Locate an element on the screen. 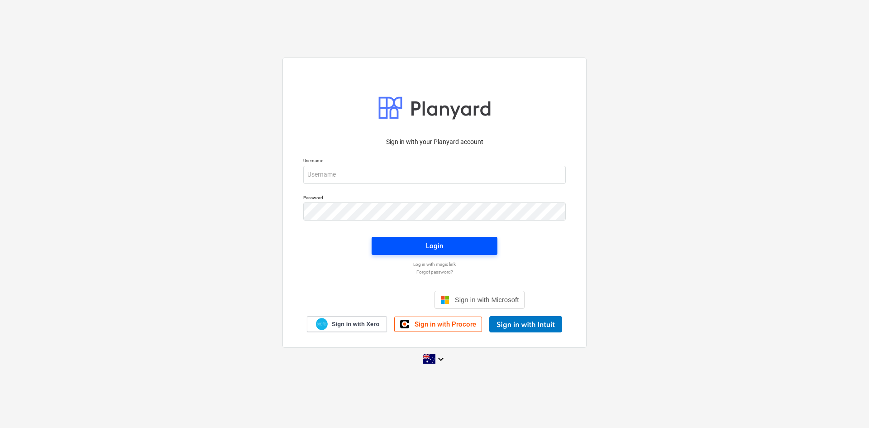 The width and height of the screenshot is (869, 428). p: Password is located at coordinates (435, 198).